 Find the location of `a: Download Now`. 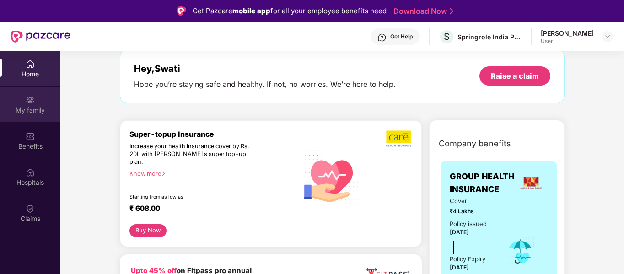

a: Download Now is located at coordinates (422, 11).